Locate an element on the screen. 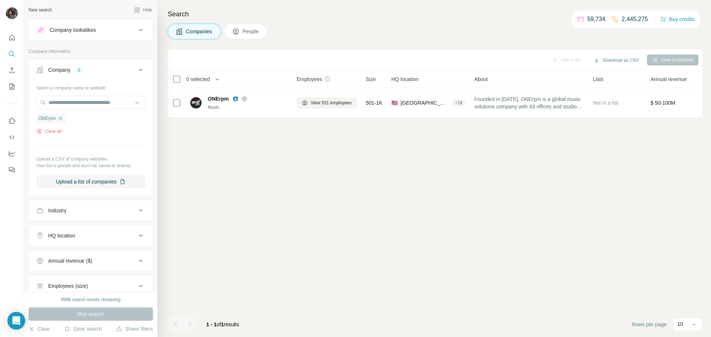 This screenshot has width=711, height=337. img: Avatar is located at coordinates (12, 13).